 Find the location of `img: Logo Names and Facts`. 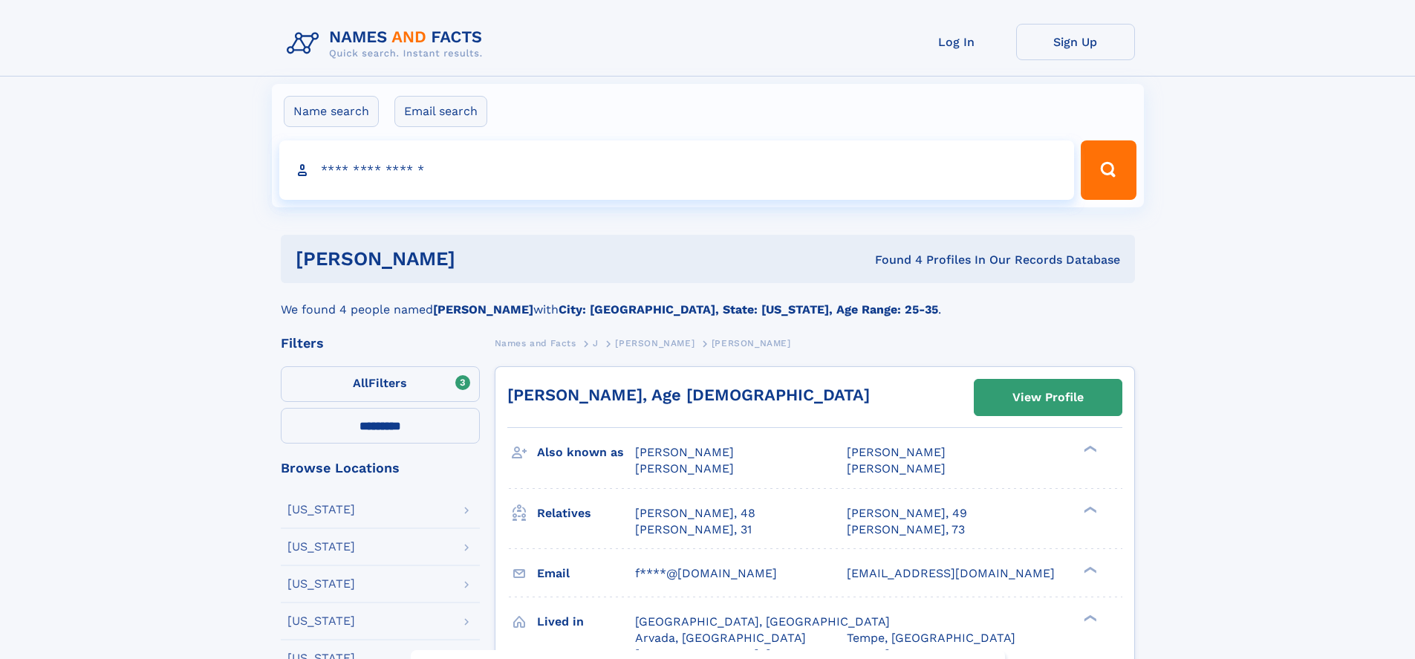

img: Logo Names and Facts is located at coordinates (388, 44).